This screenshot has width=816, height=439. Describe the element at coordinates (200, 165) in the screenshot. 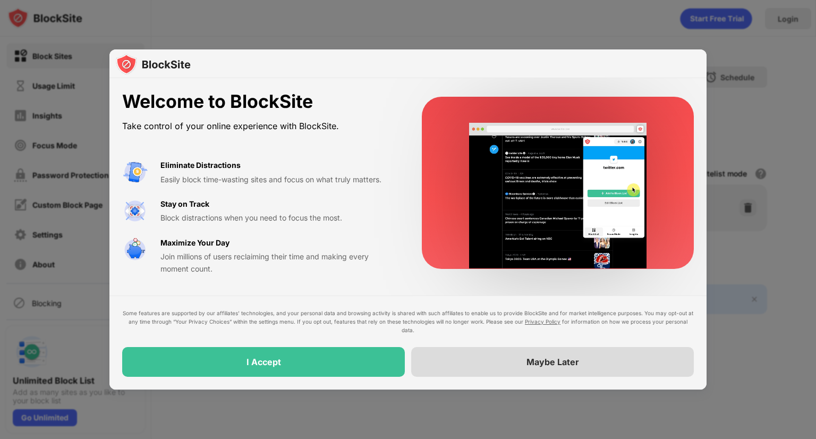

I see `div: Eliminate Distractions` at that location.